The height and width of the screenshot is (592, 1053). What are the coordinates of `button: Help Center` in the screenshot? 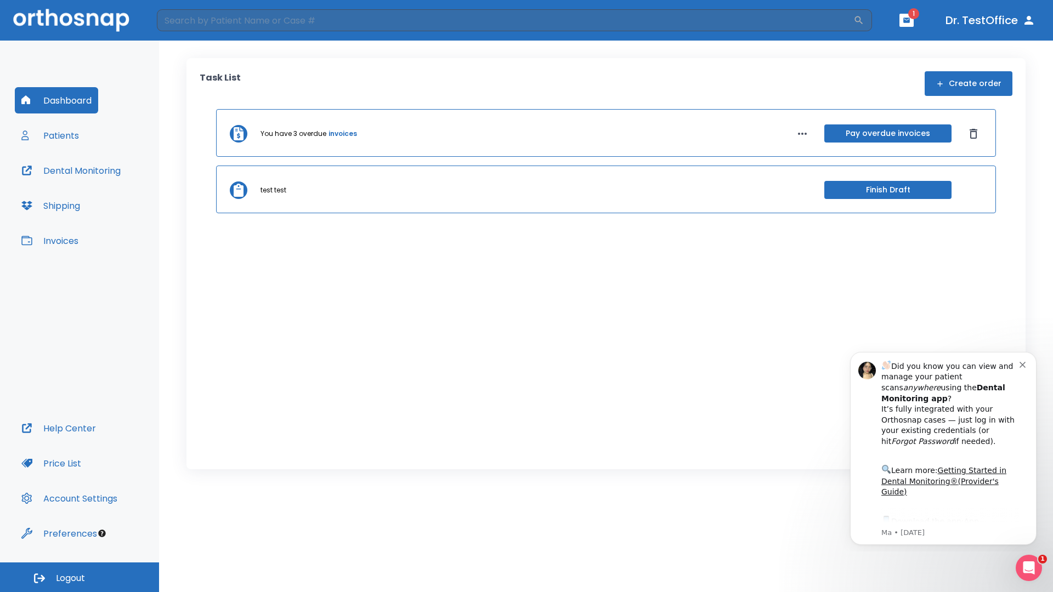 It's located at (59, 428).